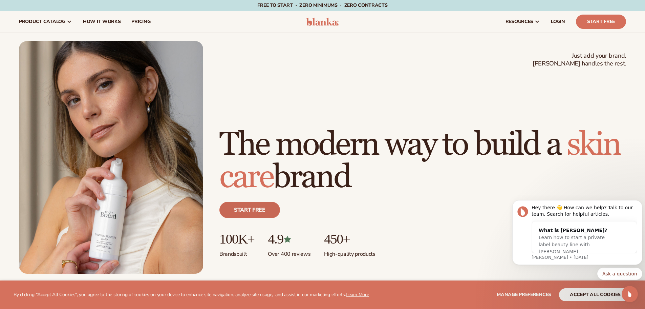 This screenshot has height=309, width=645. Describe the element at coordinates (423, 161) in the screenshot. I see `h1: The modern way to build a brand` at that location.